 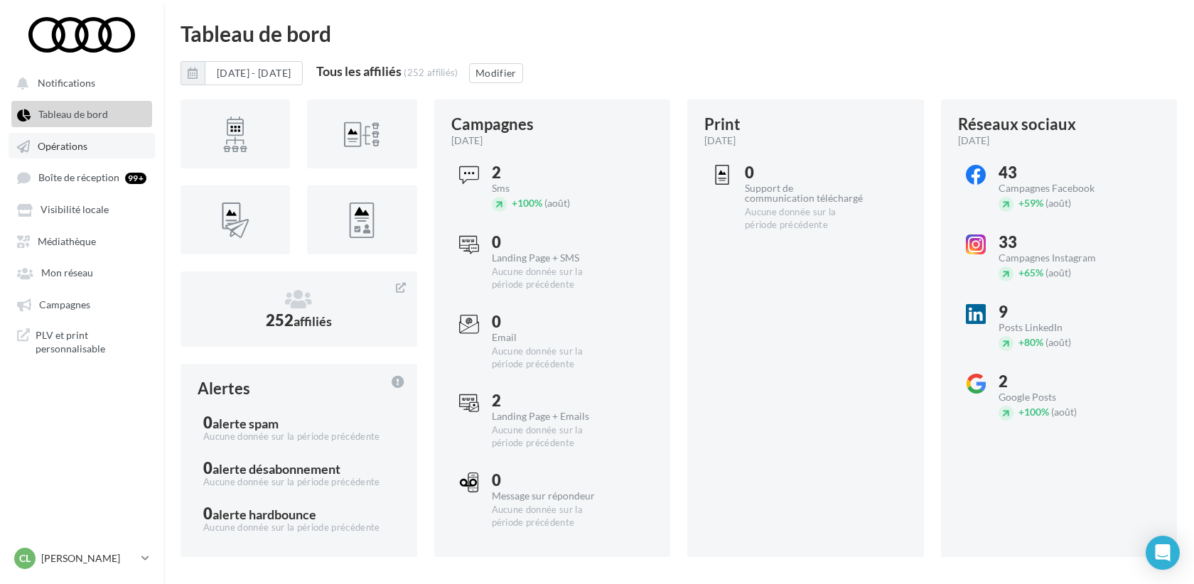 What do you see at coordinates (431, 73) in the screenshot?
I see `div: (252 affiliés)` at bounding box center [431, 73].